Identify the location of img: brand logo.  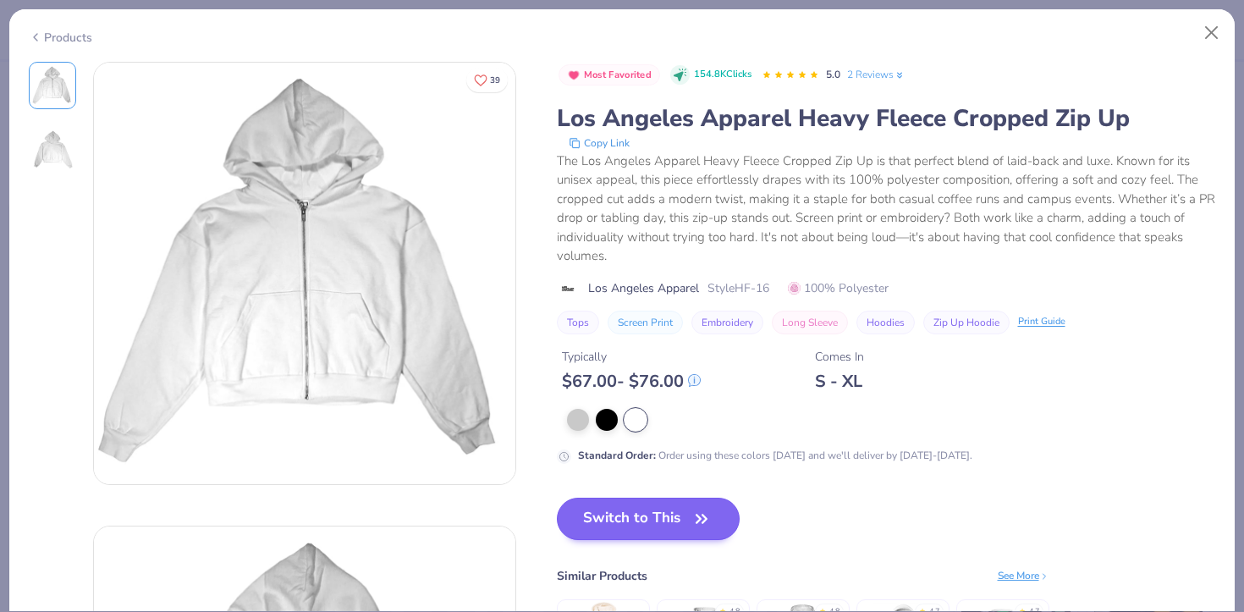
(568, 289).